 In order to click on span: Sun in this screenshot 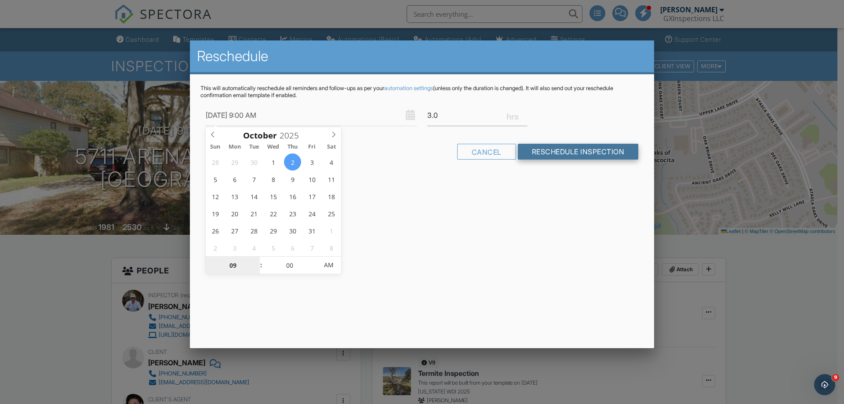, I will do `click(215, 147)`.